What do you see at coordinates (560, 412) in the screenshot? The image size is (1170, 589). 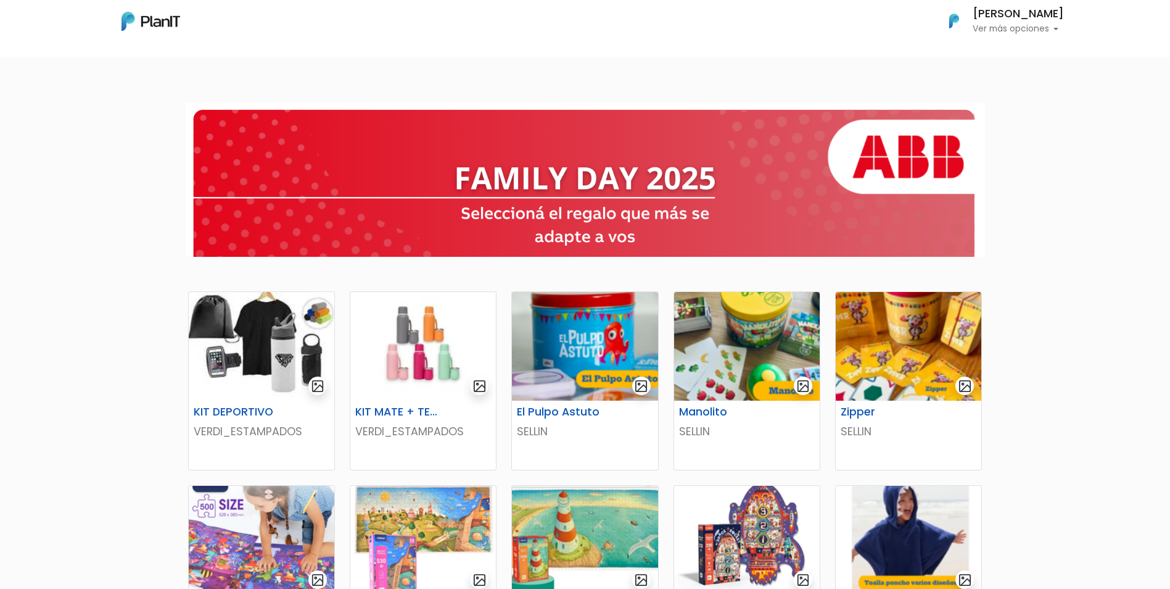 I see `h6: El Pulpo Astuto` at bounding box center [560, 412].